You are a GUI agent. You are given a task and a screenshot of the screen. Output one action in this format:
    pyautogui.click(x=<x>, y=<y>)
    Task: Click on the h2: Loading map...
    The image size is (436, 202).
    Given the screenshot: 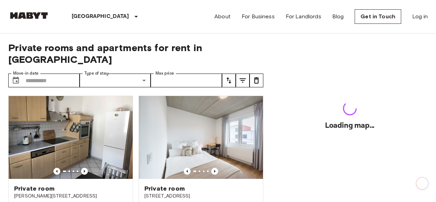 What is the action you would take?
    pyautogui.click(x=350, y=125)
    